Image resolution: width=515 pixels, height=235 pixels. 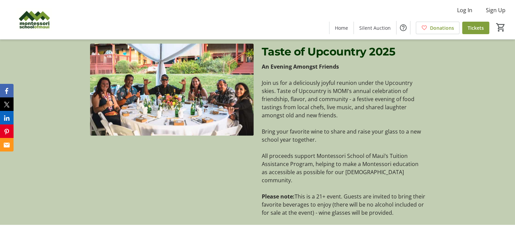 I want to click on a: Tickets, so click(x=475, y=28).